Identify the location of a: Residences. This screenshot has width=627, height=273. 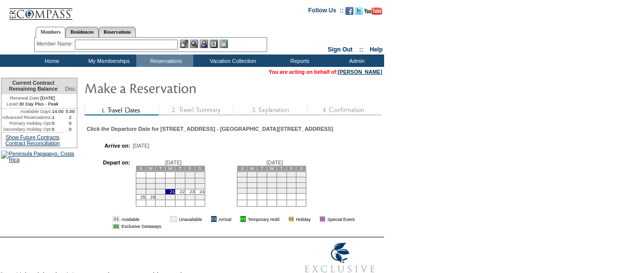
(82, 32).